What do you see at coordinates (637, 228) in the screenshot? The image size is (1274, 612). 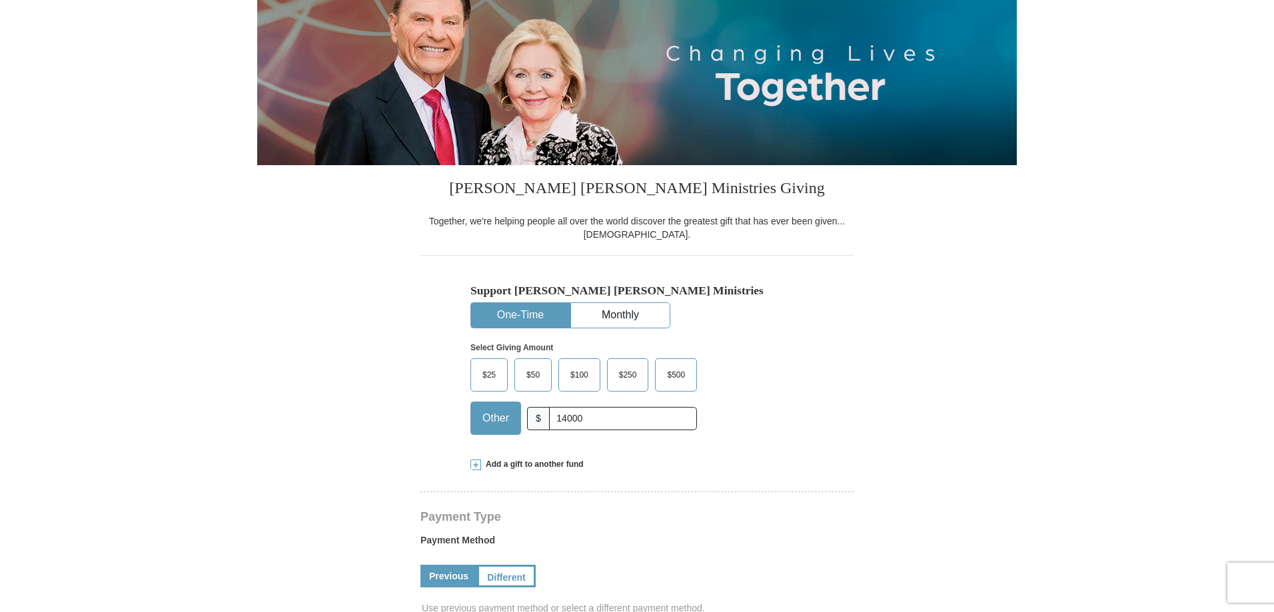 I see `div: Together, we're helping people all over the world discover the greatest gift that has ever been g...` at bounding box center [637, 228].